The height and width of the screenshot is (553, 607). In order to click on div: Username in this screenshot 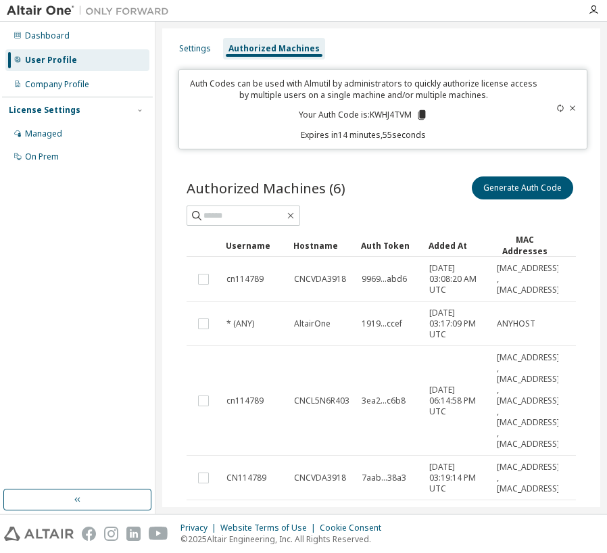, I will do `click(254, 246)`.